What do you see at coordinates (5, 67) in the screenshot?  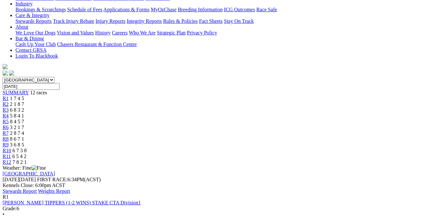 I see `img: logo-grsa-white.png` at bounding box center [5, 67].